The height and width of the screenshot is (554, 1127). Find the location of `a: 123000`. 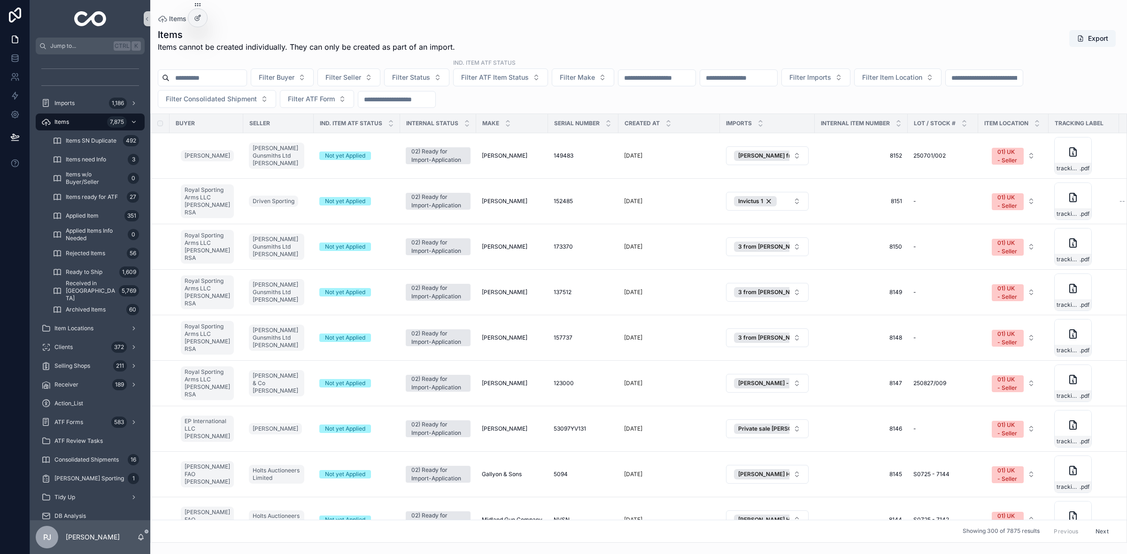

a: 123000 is located at coordinates (583, 383).